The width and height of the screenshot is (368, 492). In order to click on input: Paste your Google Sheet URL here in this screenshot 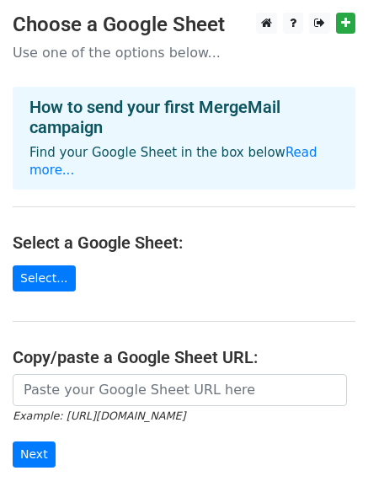, I will do `click(179, 390)`.